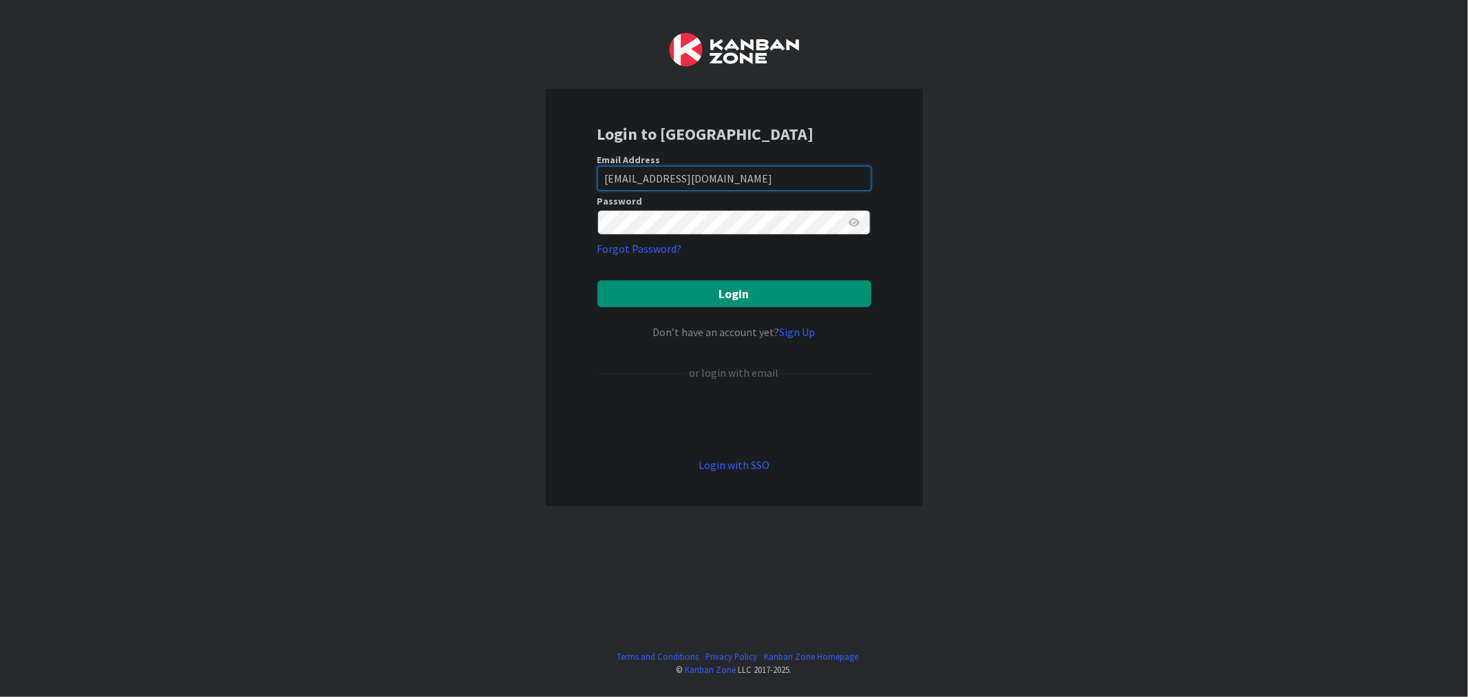  I want to click on a: Sign Up, so click(798, 332).